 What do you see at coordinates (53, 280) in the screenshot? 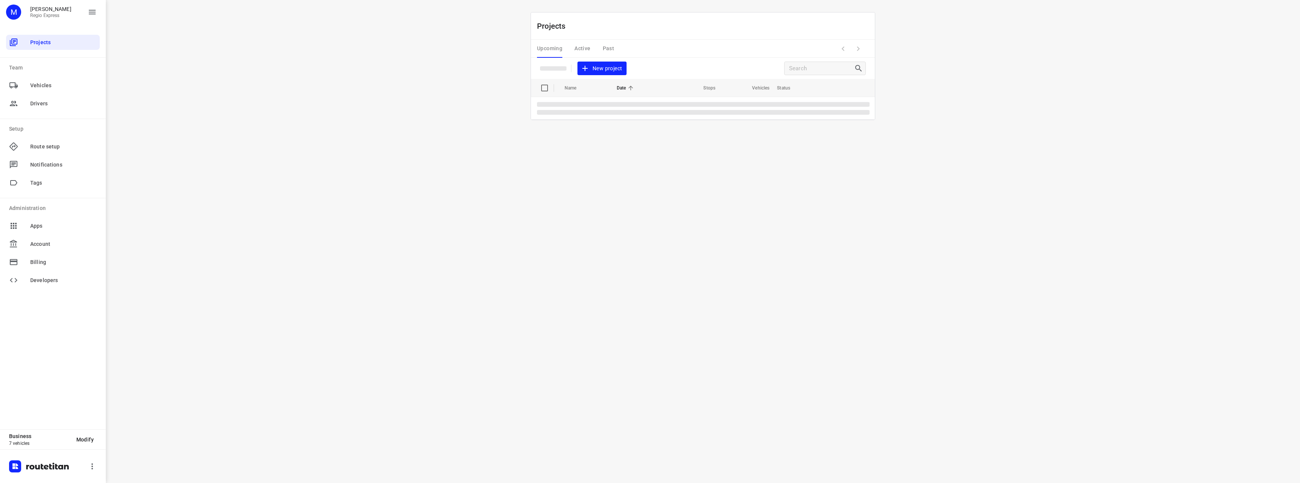
I see `div: Developers` at bounding box center [53, 280].